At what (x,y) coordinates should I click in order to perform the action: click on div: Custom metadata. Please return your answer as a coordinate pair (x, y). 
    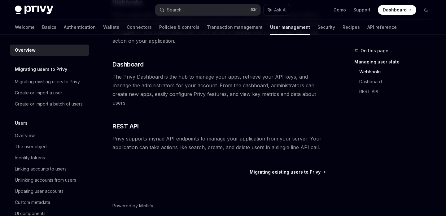
    Looking at the image, I should click on (32, 202).